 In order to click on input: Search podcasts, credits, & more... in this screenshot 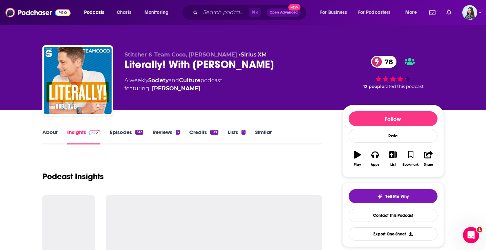, I will do `click(224, 13)`.